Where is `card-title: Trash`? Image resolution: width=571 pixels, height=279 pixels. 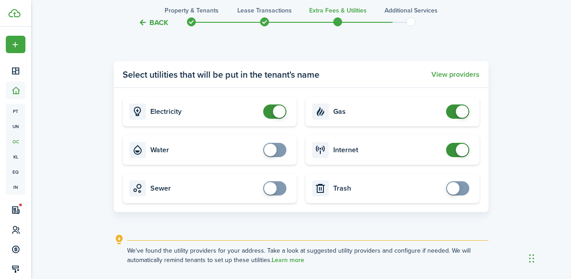 card-title: Trash is located at coordinates (387, 188).